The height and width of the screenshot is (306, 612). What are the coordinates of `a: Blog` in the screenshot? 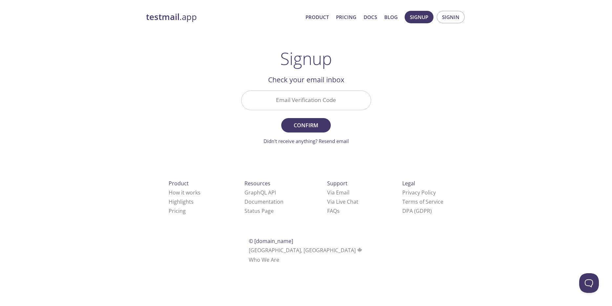 It's located at (391, 17).